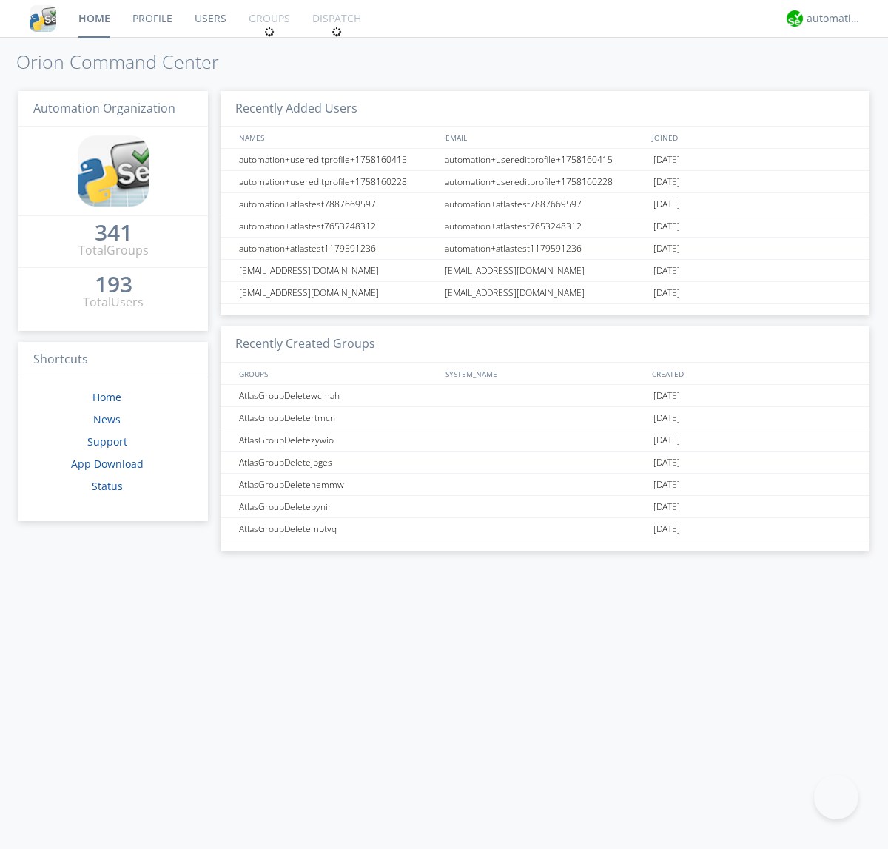 The width and height of the screenshot is (888, 849). What do you see at coordinates (107, 463) in the screenshot?
I see `a: App Download` at bounding box center [107, 463].